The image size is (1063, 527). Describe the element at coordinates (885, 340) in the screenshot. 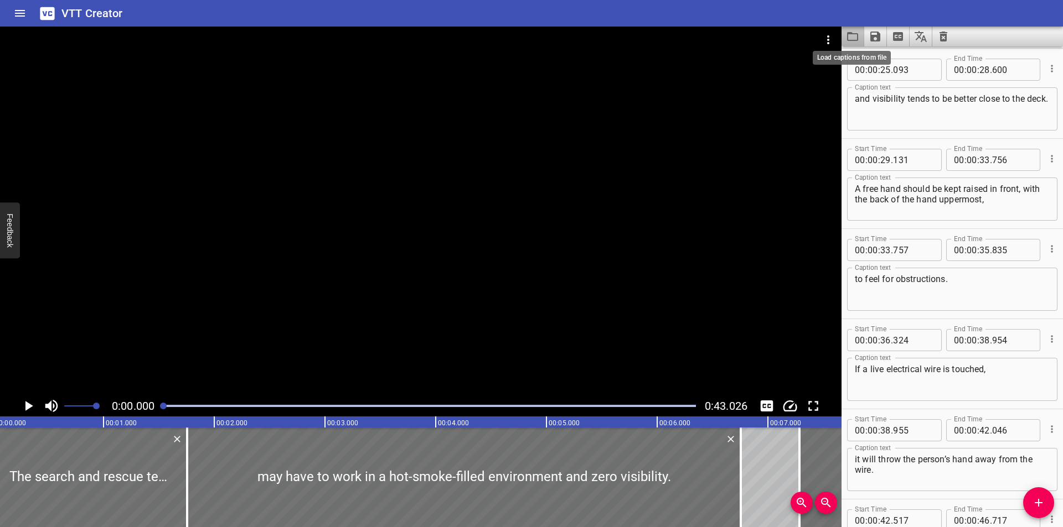

I see `input: 36` at that location.